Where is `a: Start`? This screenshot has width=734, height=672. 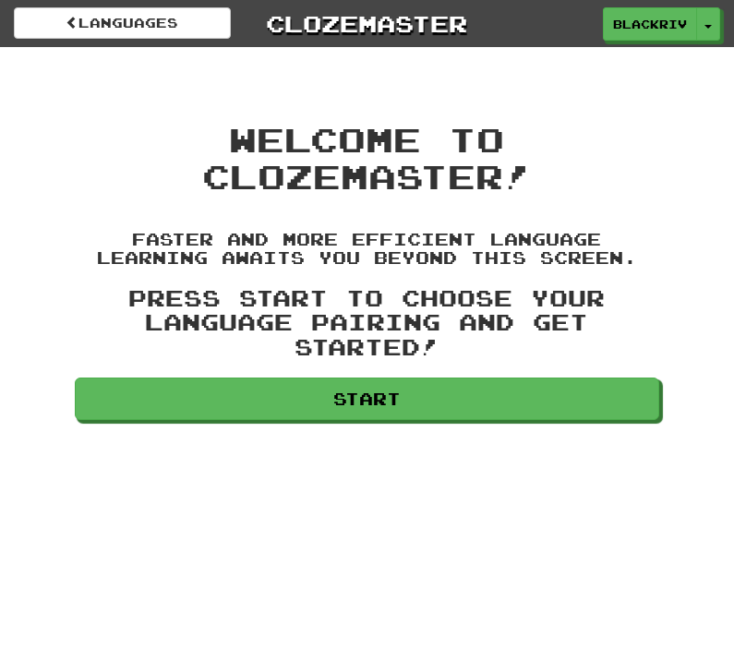
a: Start is located at coordinates (367, 399).